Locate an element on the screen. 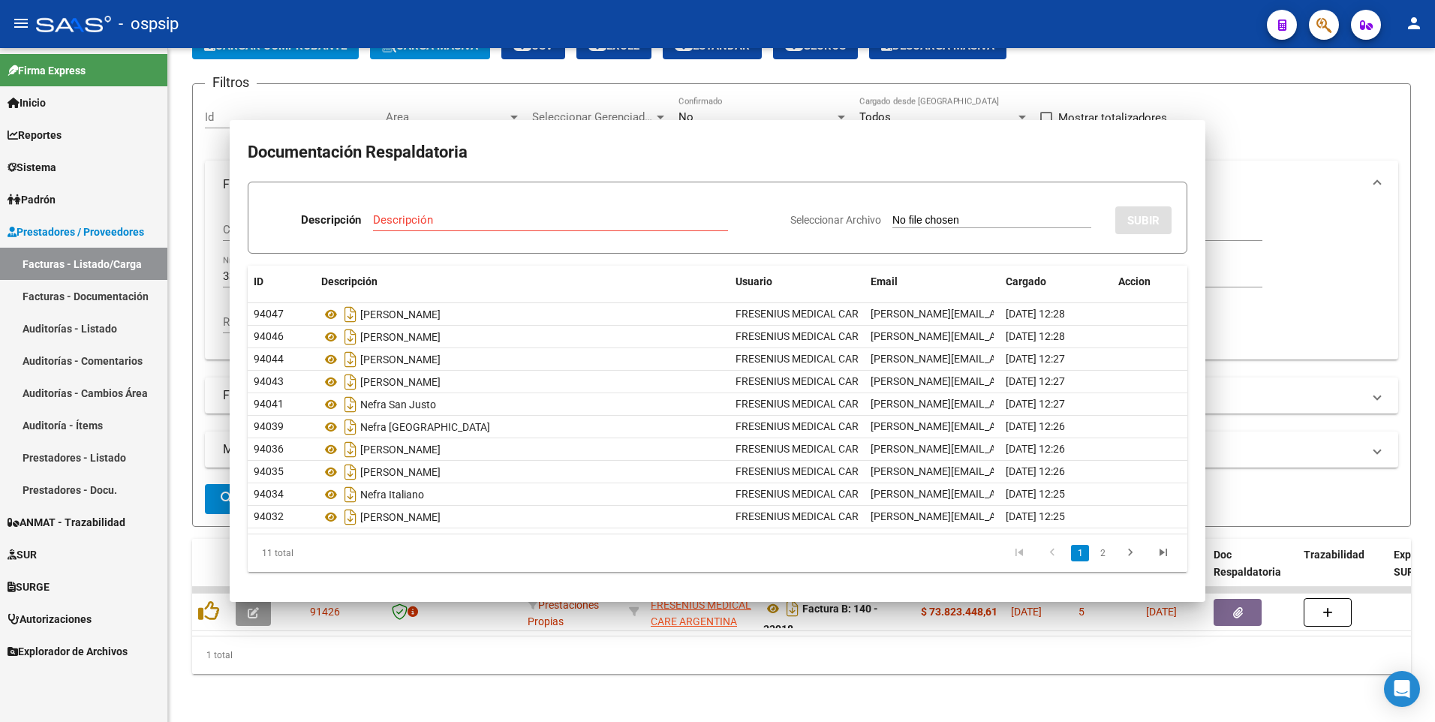 This screenshot has width=1435, height=722. span: Gecros is located at coordinates (815, 46).